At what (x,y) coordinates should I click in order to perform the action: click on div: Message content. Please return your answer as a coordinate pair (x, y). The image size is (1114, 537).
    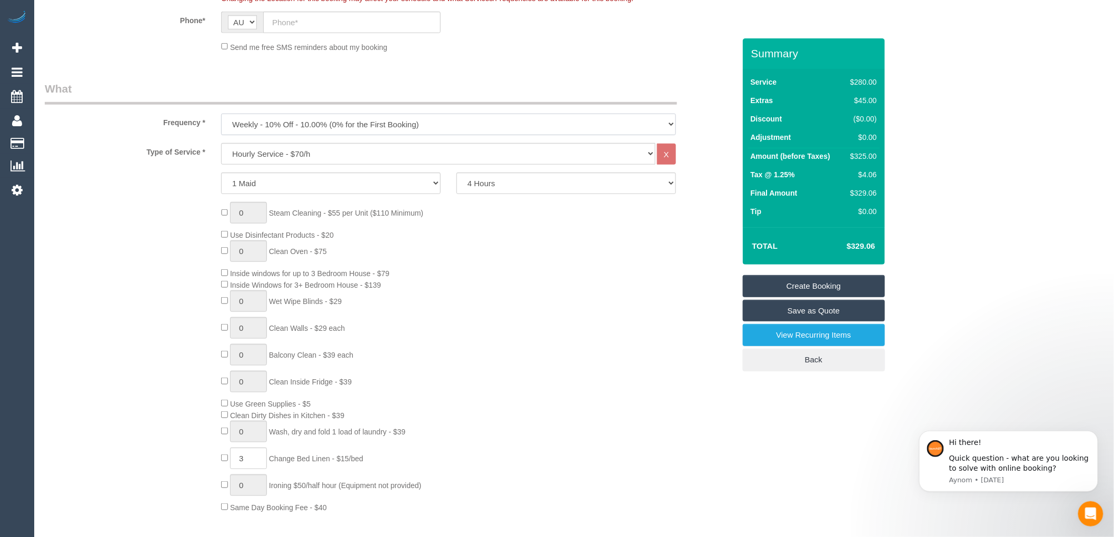
    Looking at the image, I should click on (116, 41).